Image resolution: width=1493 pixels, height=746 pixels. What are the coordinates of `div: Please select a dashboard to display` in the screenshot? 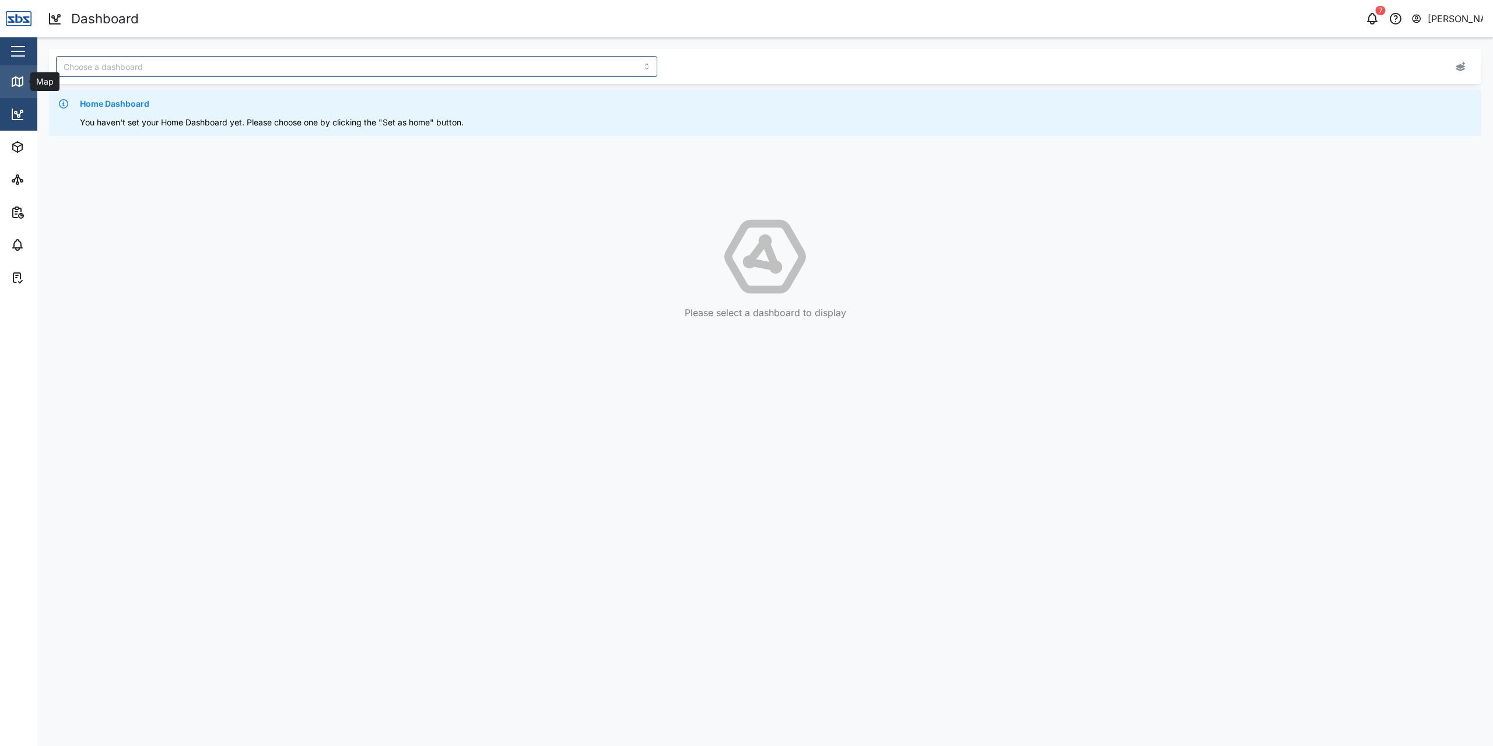 It's located at (765, 313).